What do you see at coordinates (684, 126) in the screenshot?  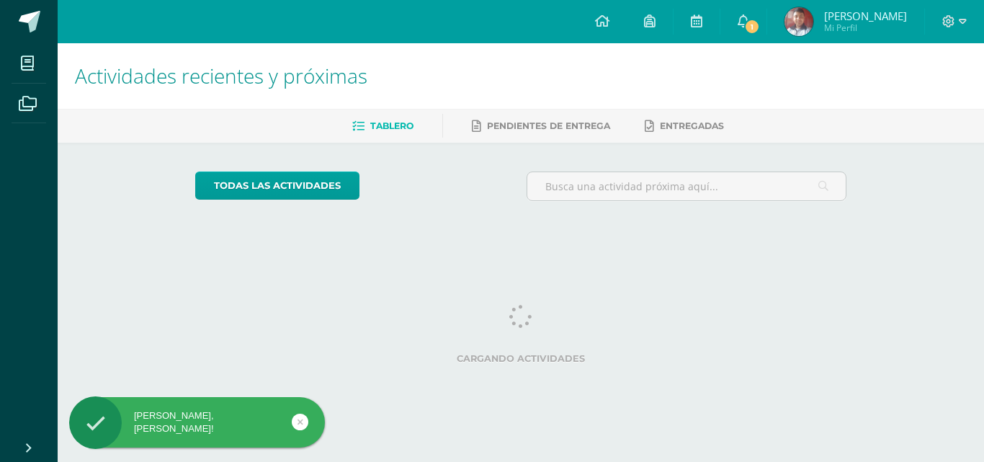 I see `a: Entregadas` at bounding box center [684, 126].